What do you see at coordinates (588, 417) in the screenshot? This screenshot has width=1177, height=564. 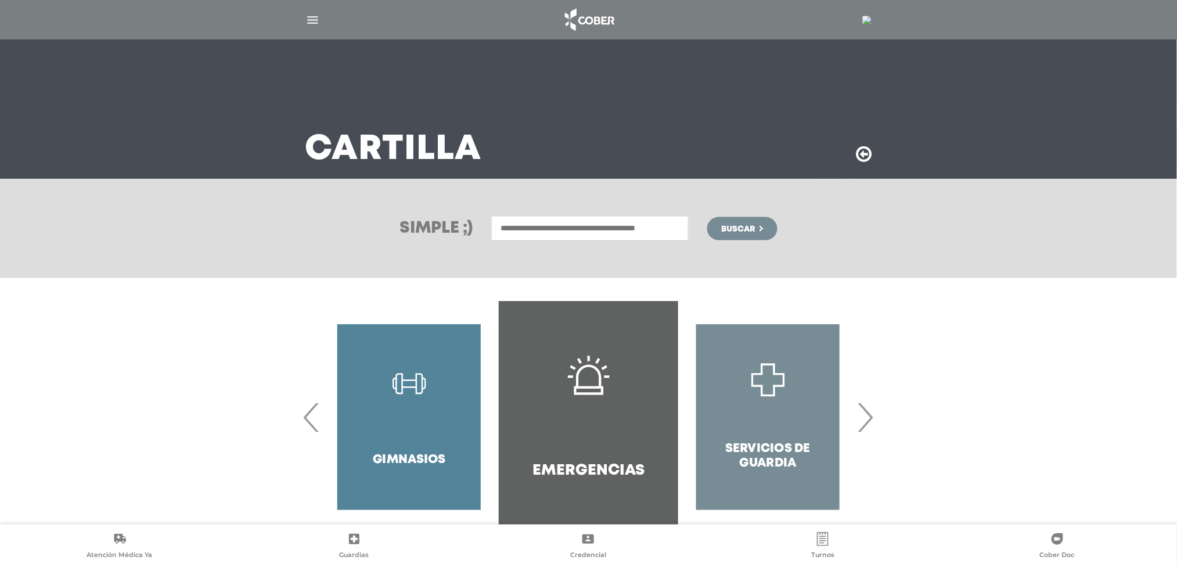 I see `a: Emergencias` at bounding box center [588, 417].